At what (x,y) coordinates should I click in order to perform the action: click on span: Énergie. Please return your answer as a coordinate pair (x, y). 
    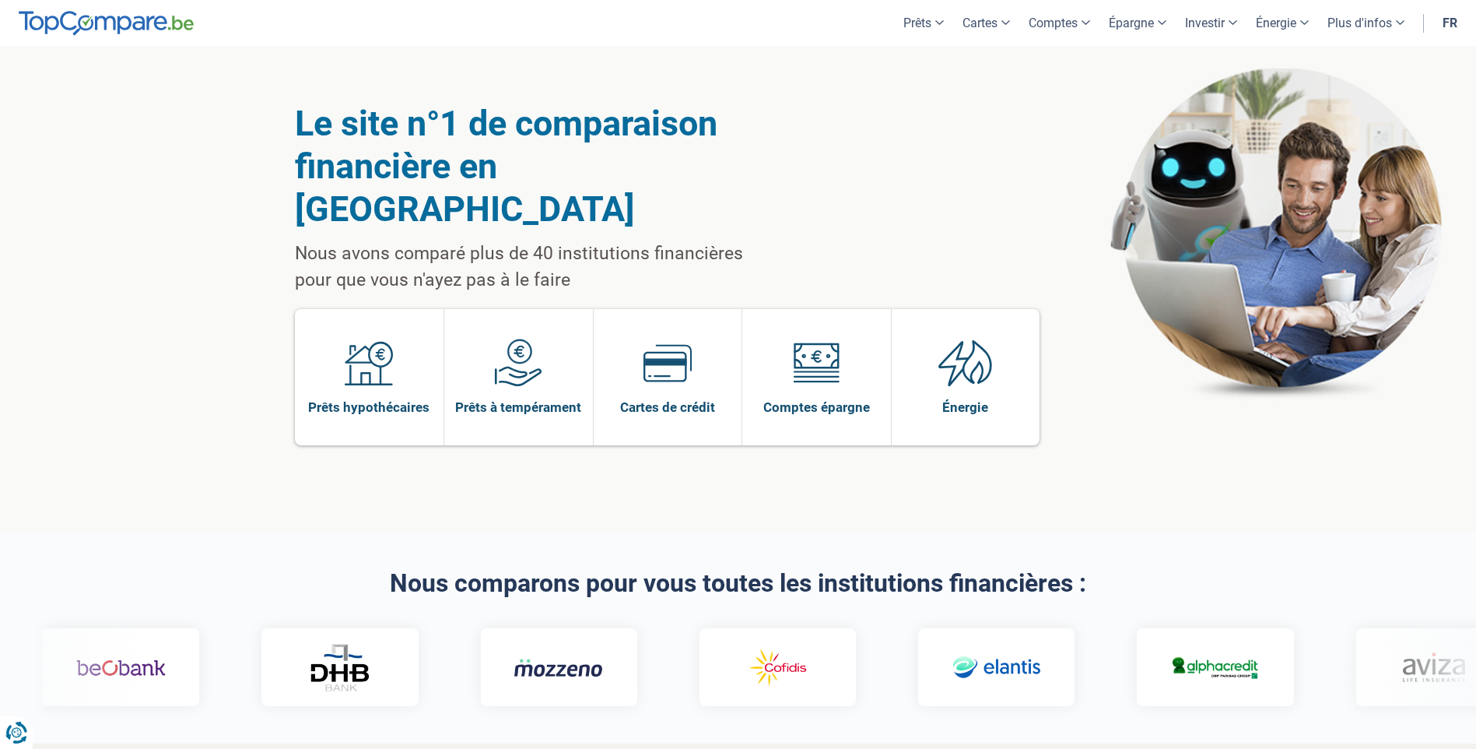
    Looking at the image, I should click on (965, 407).